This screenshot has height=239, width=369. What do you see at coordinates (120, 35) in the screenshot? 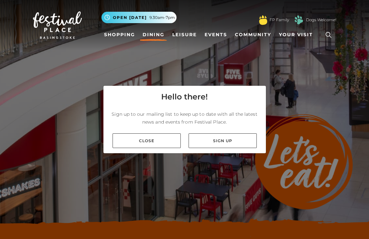
I see `a: Shopping` at bounding box center [120, 35].